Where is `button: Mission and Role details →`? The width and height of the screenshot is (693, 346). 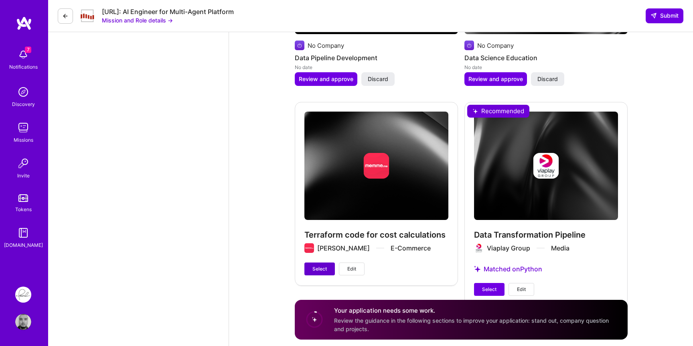
button: Mission and Role details → is located at coordinates (137, 20).